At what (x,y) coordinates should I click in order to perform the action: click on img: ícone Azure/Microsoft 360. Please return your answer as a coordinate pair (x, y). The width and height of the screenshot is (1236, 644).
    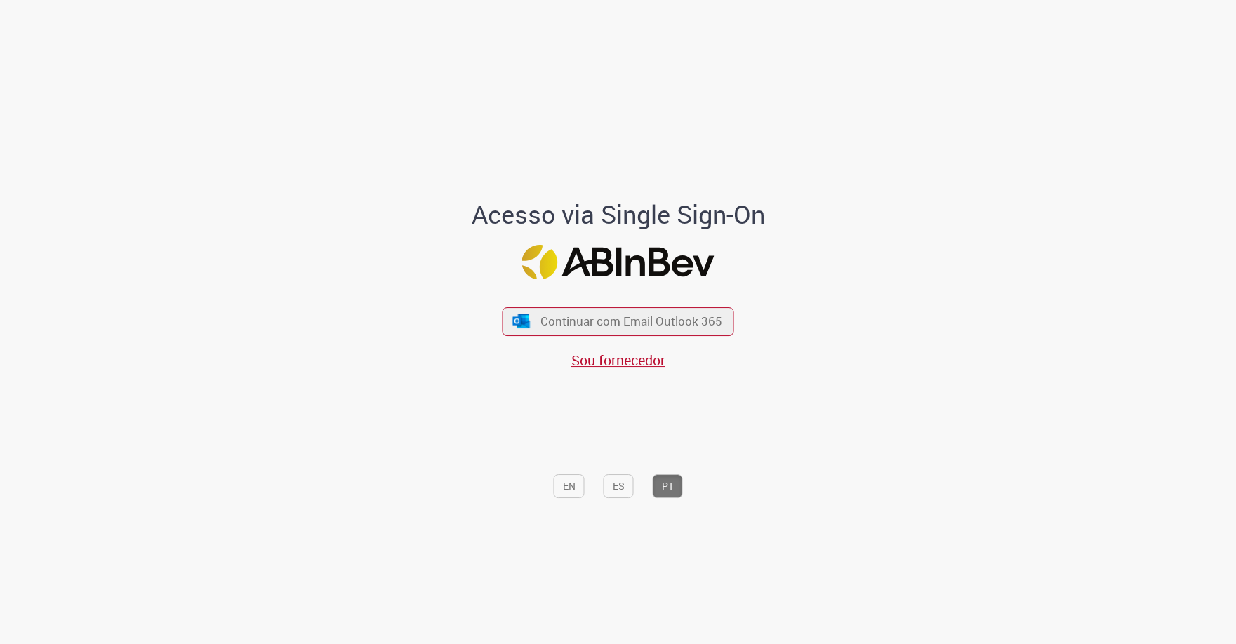
    Looking at the image, I should click on (521, 321).